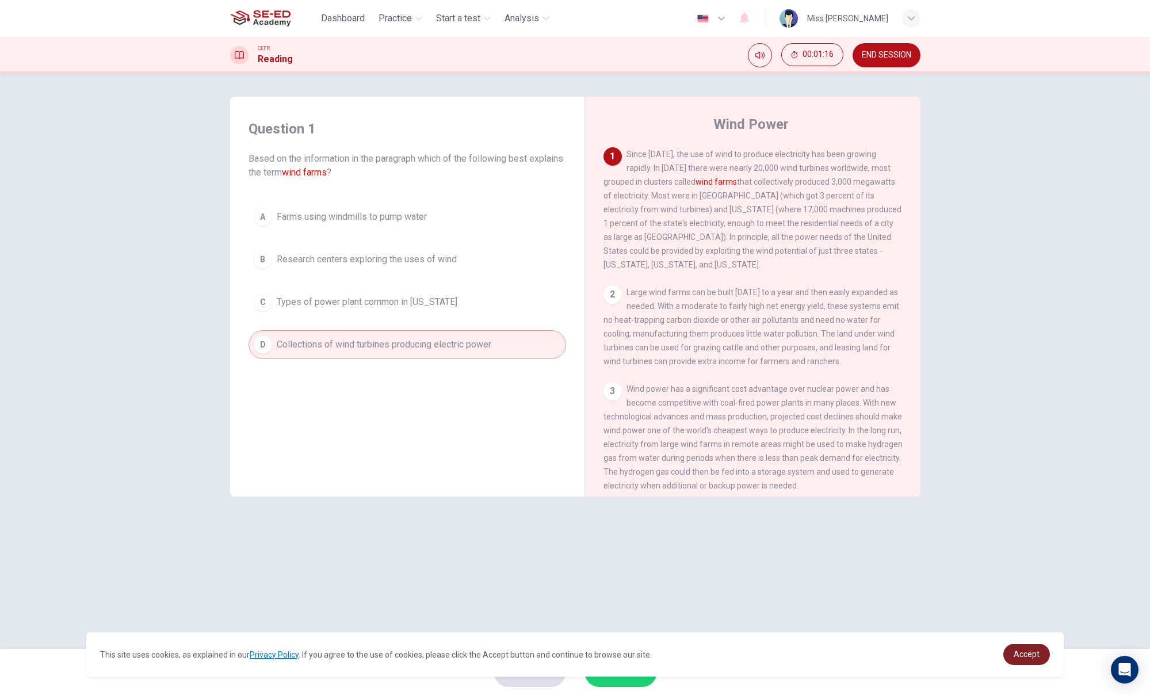 This screenshot has height=695, width=1150. Describe the element at coordinates (407, 259) in the screenshot. I see `button: BResearch centers exploring the uses of wind` at that location.